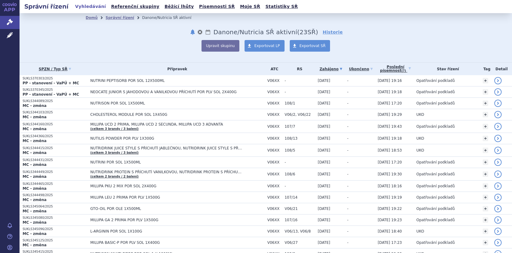 This screenshot has width=512, height=253. Describe the element at coordinates (167, 138) in the screenshot. I see `span: NUTILIS POWDER POR PLV 1X300G` at that location.